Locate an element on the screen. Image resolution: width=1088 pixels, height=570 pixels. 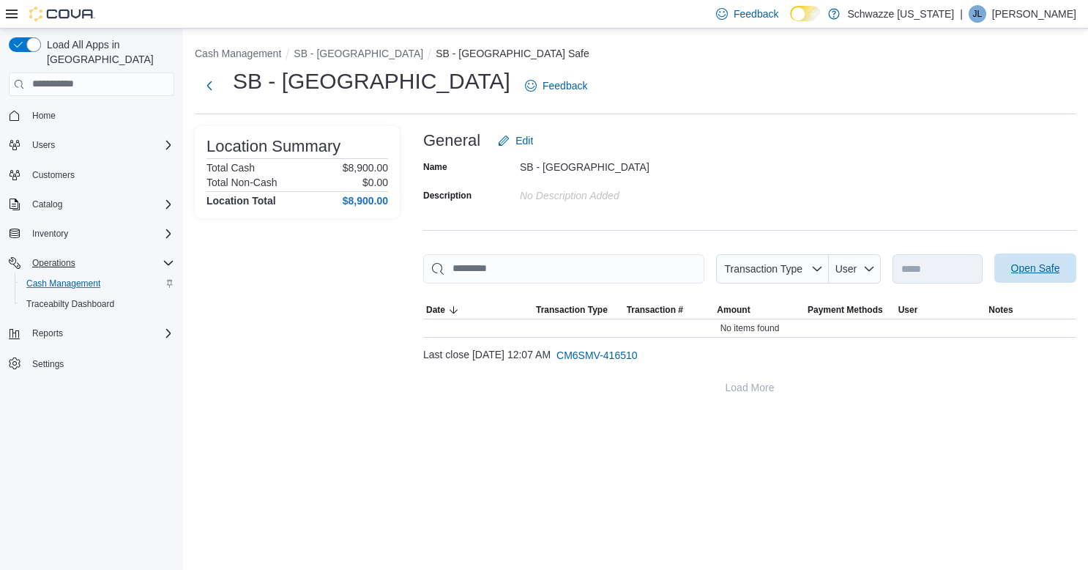
h6: Total Cash is located at coordinates (231, 168).